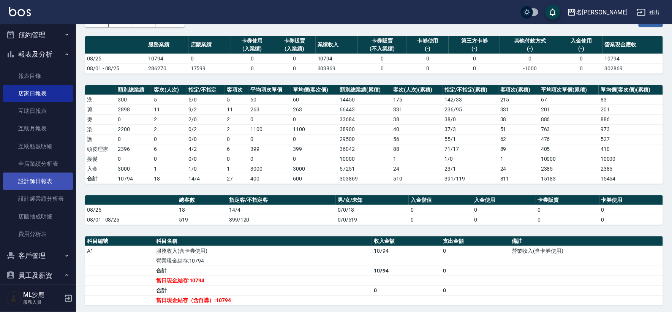  Describe the element at coordinates (568, 149) in the screenshot. I see `td: 405` at that location.